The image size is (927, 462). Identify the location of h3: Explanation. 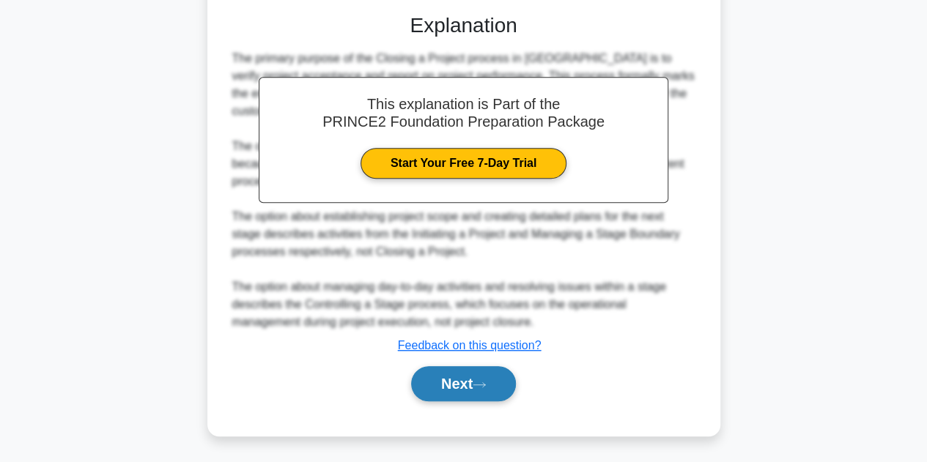
(464, 26).